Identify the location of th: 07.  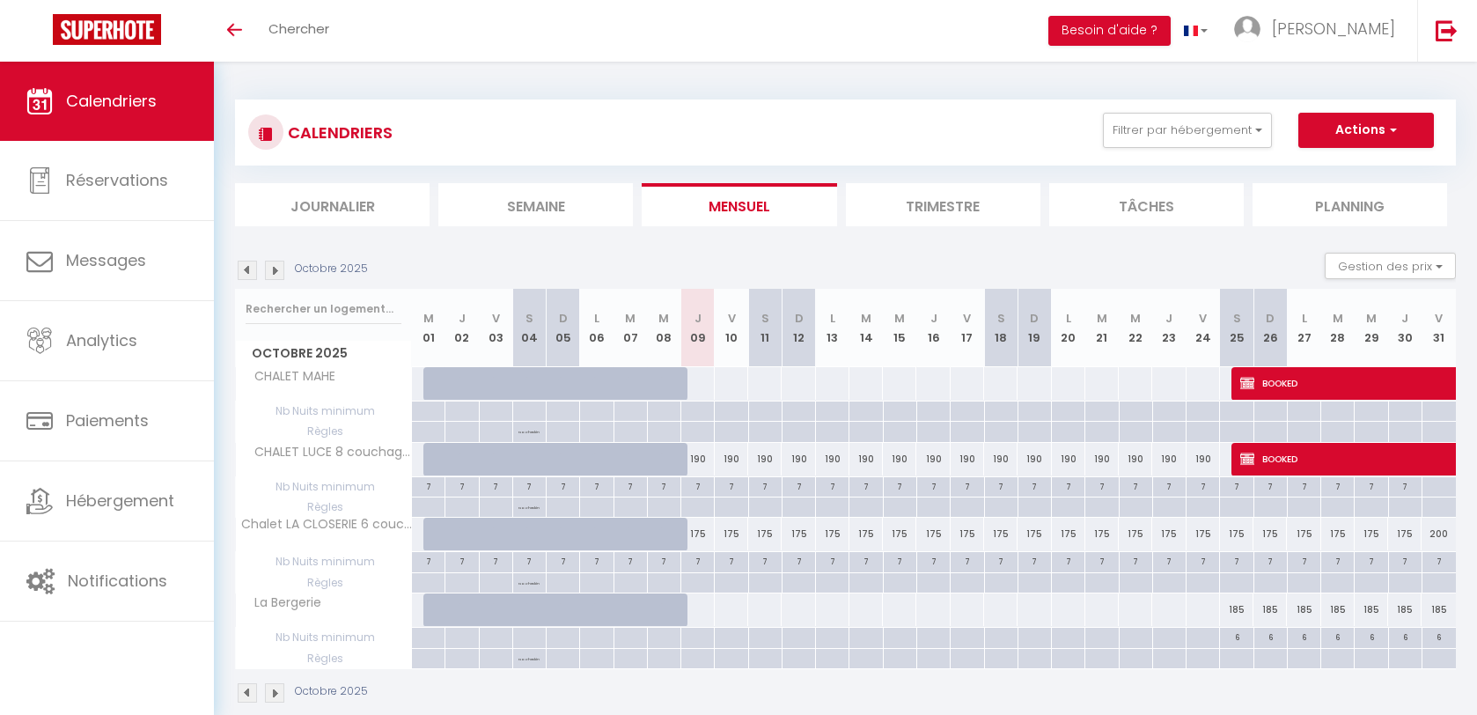
(630, 327).